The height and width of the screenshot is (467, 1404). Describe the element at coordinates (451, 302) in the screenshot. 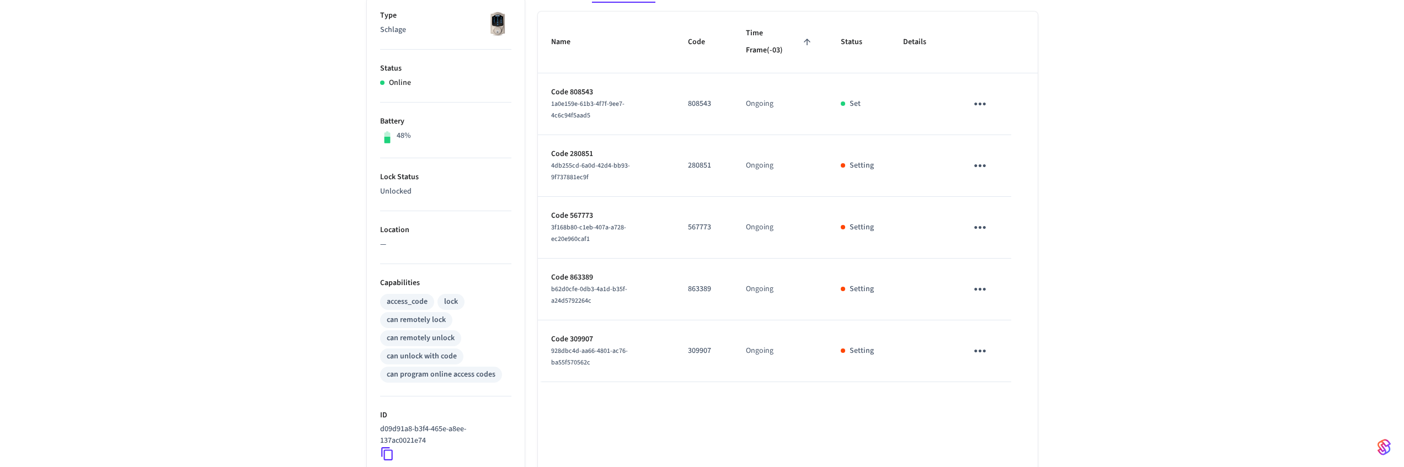

I see `div: lock` at that location.